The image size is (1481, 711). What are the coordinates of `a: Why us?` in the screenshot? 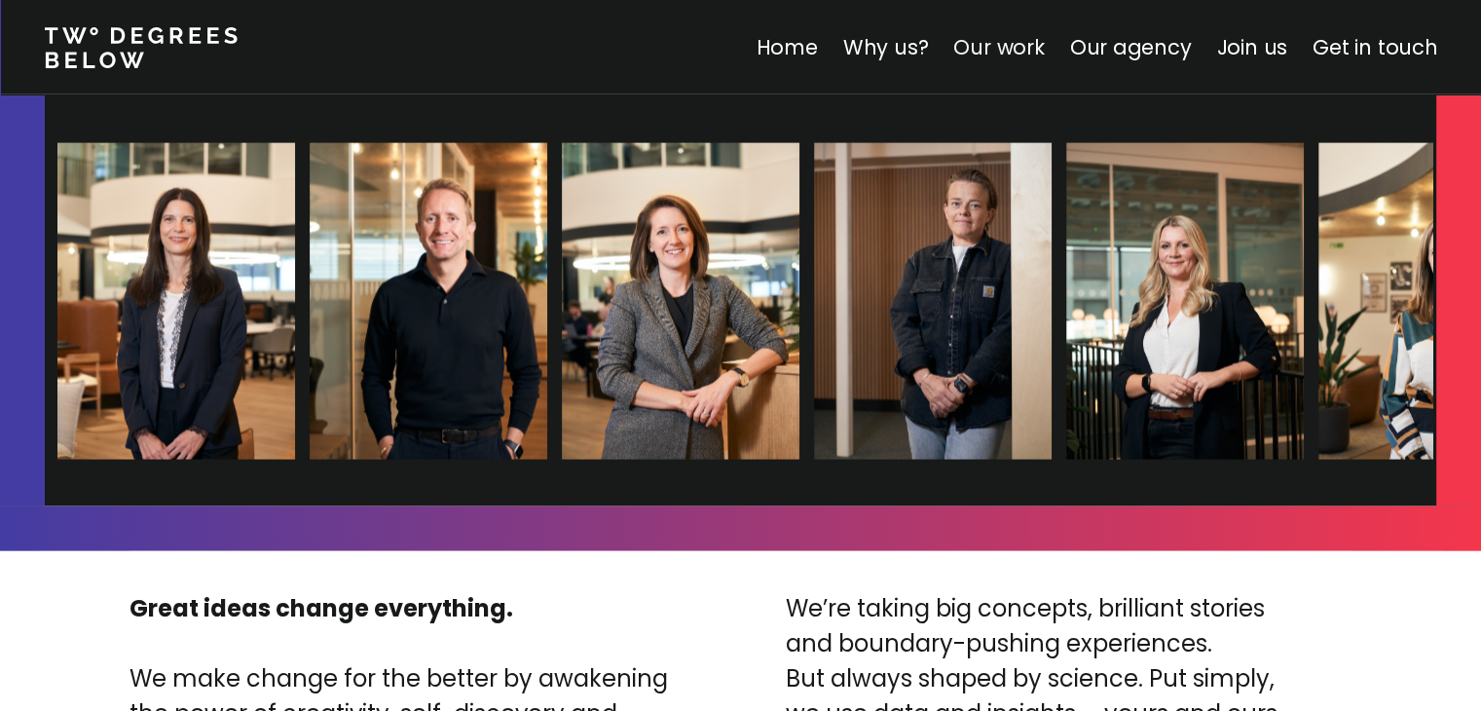 It's located at (885, 47).